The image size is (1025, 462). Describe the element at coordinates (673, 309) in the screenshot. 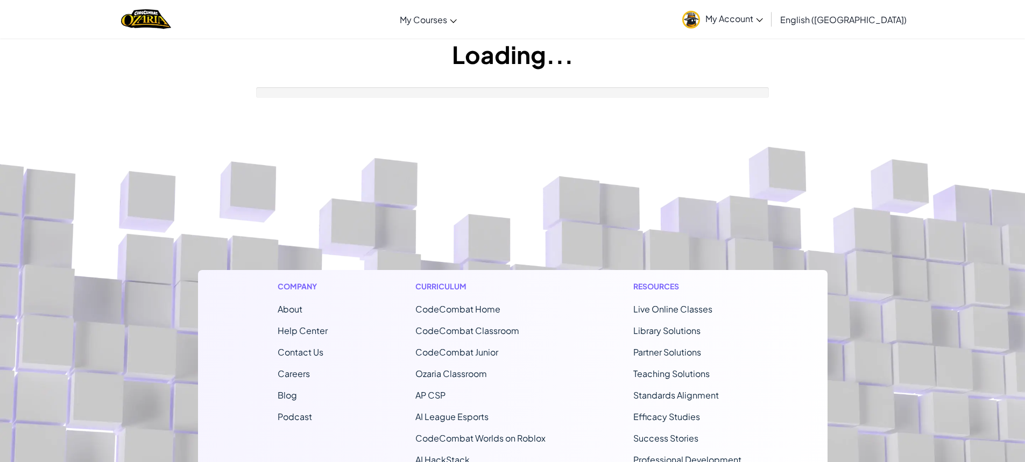

I see `a: Live Online Classes` at that location.